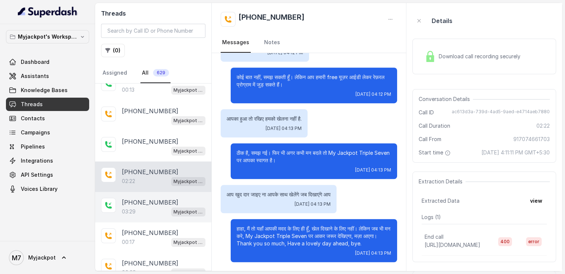 Image resolution: width=565 pixels, height=274 pixels. I want to click on img: light.svg, so click(48, 12).